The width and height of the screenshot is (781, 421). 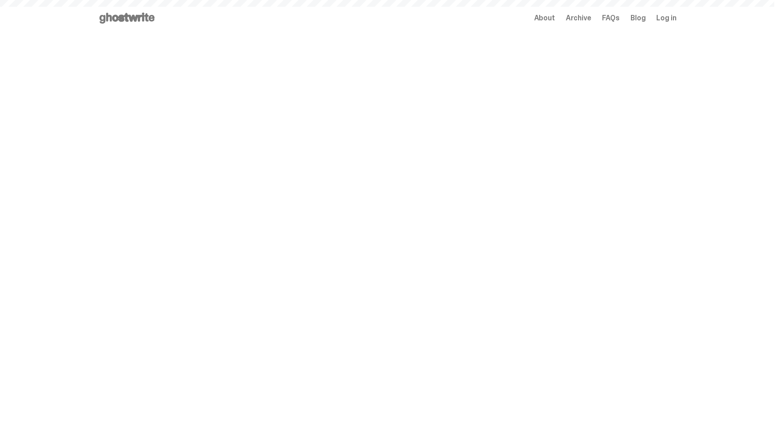 What do you see at coordinates (545, 18) in the screenshot?
I see `a: About` at bounding box center [545, 18].